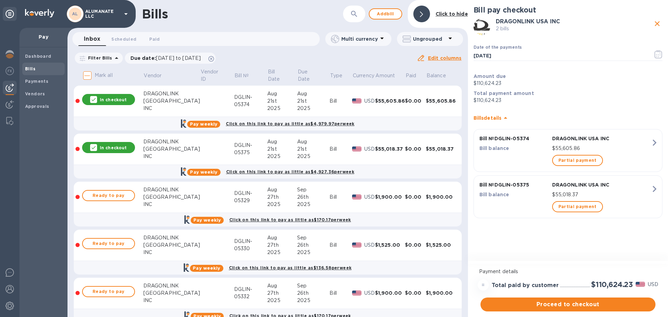  What do you see at coordinates (390, 101) in the screenshot?
I see `div: $55,605.86` at bounding box center [390, 101].